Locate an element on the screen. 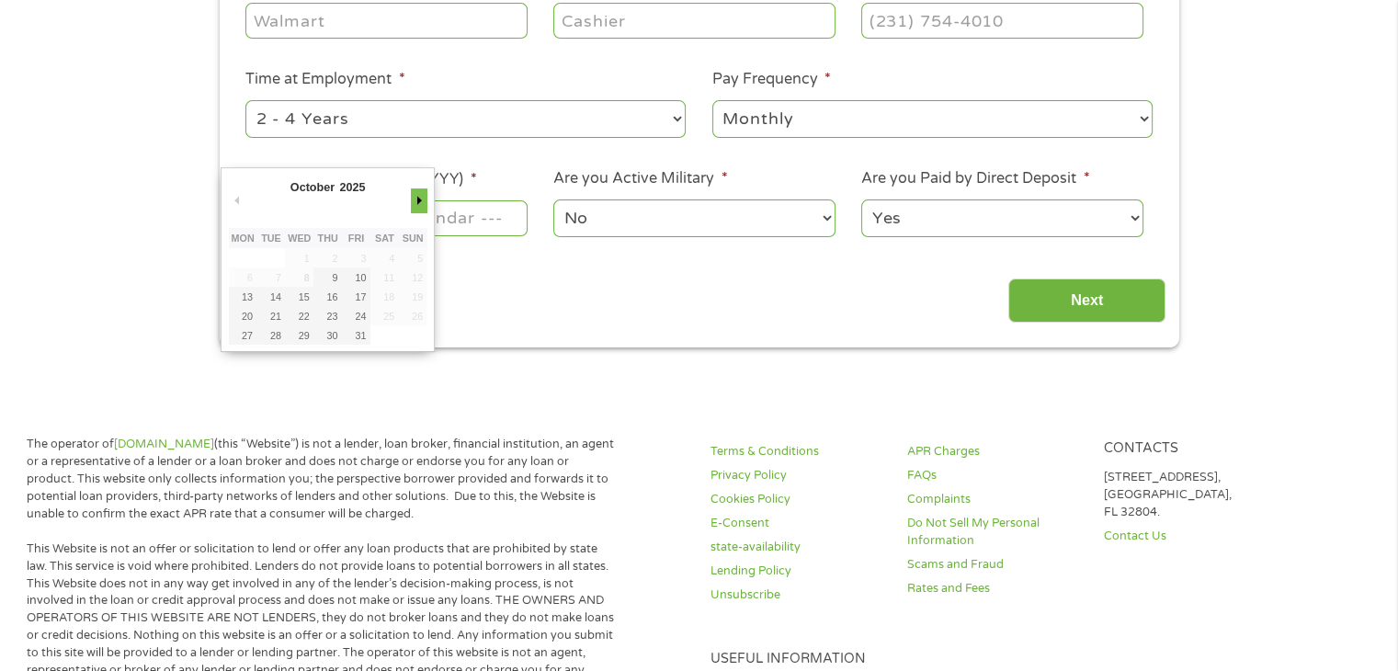 This screenshot has height=671, width=1398. a: E-Consent is located at coordinates (798, 523).